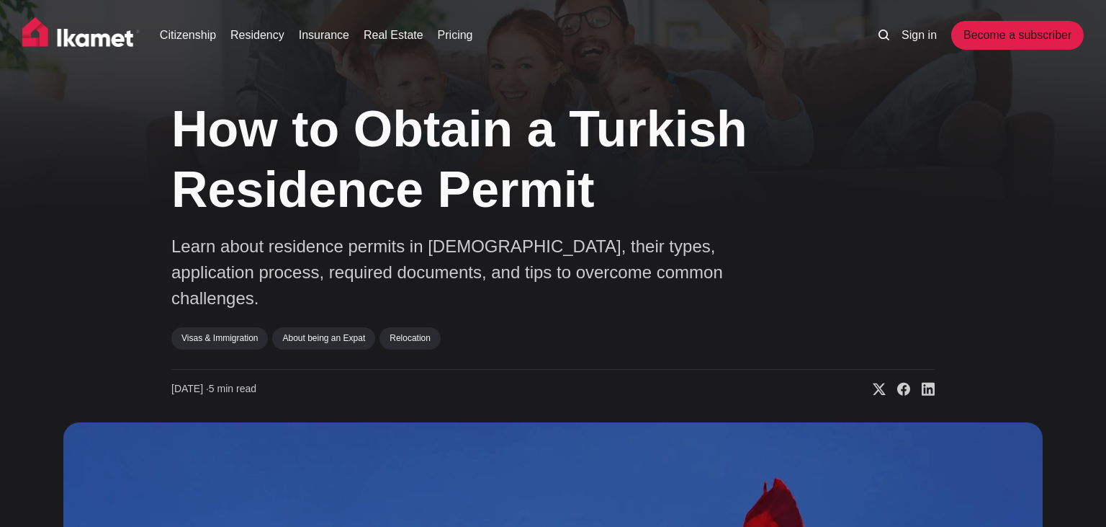  What do you see at coordinates (393, 35) in the screenshot?
I see `a: Real Estate` at bounding box center [393, 35].